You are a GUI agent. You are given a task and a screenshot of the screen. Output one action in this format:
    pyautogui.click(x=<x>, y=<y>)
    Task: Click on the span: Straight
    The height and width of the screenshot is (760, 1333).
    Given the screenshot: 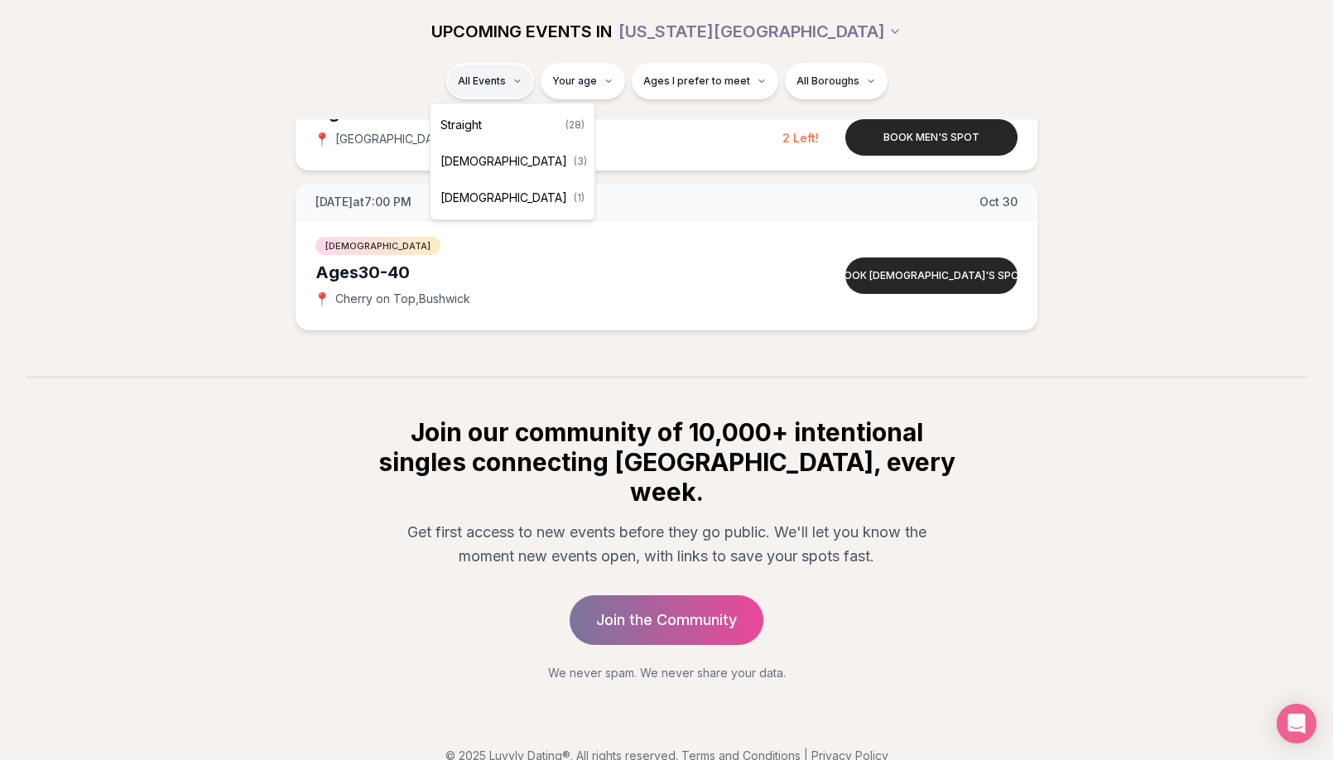 What is the action you would take?
    pyautogui.click(x=461, y=125)
    